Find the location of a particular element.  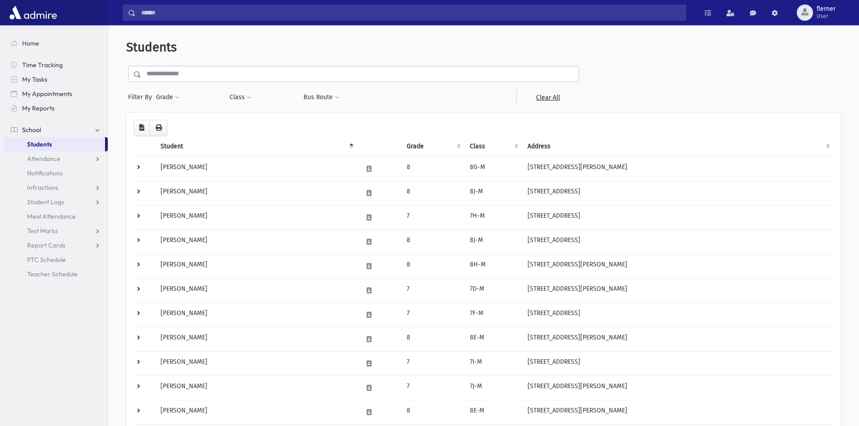

td: 7F-M is located at coordinates (493, 315).